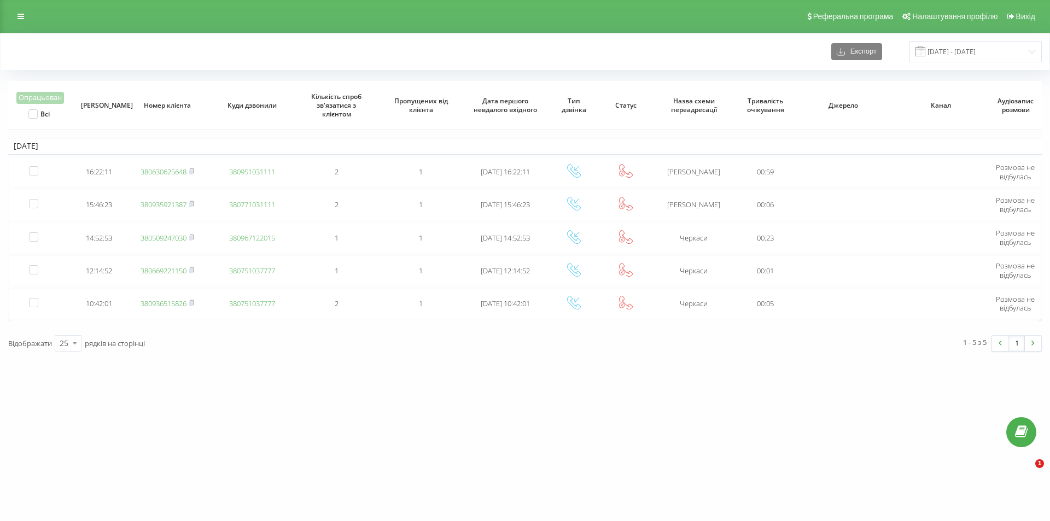 This screenshot has width=1050, height=521. I want to click on span: Статус, so click(626, 106).